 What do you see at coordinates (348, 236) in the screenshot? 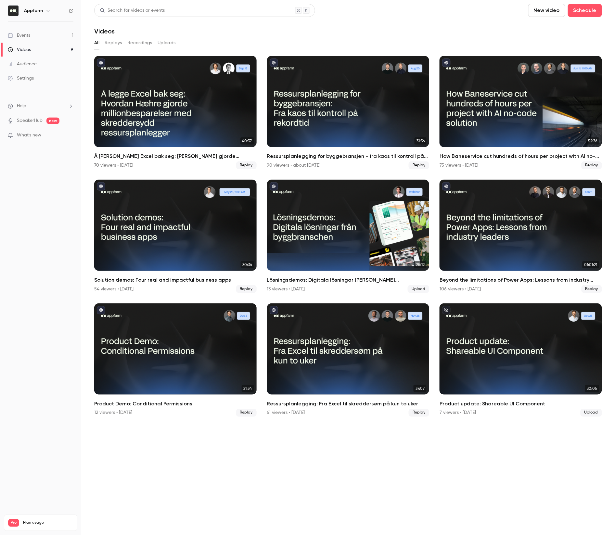
I see `li: Lösningsdemos: Digitala lösningar från byggbranschen` at bounding box center [348, 236].